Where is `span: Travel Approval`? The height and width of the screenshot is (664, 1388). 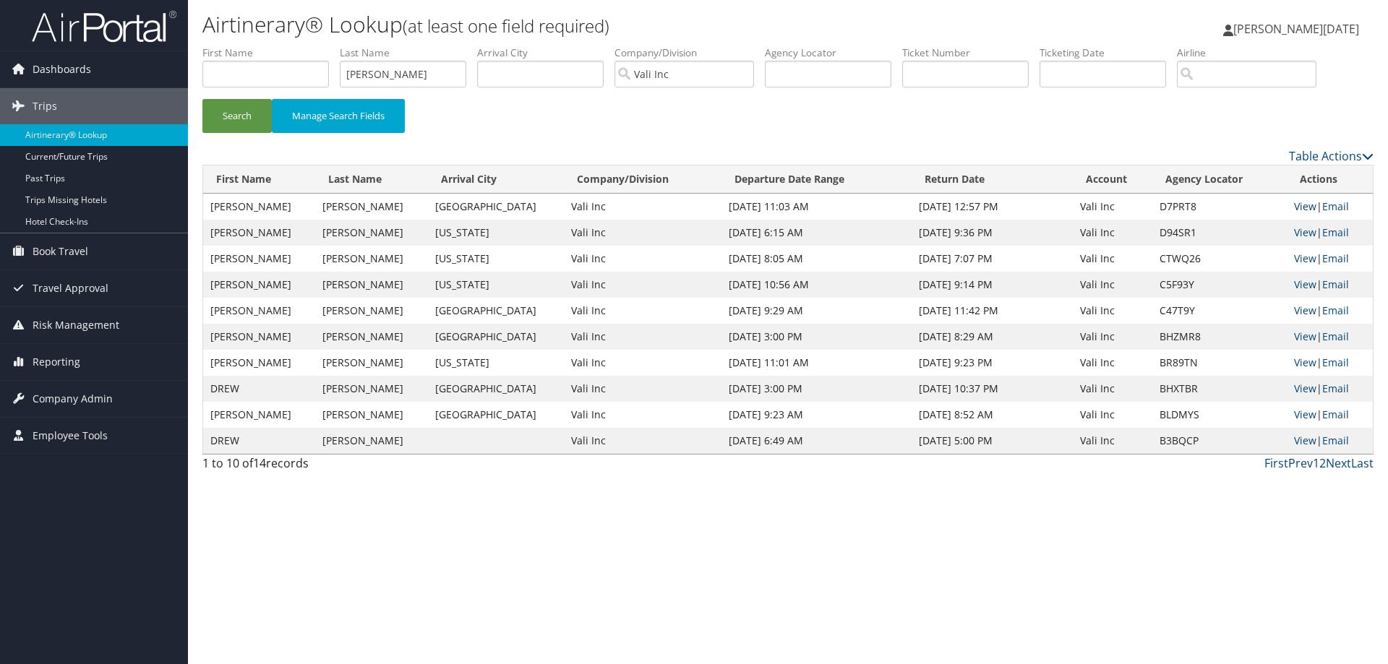 span: Travel Approval is located at coordinates (70, 288).